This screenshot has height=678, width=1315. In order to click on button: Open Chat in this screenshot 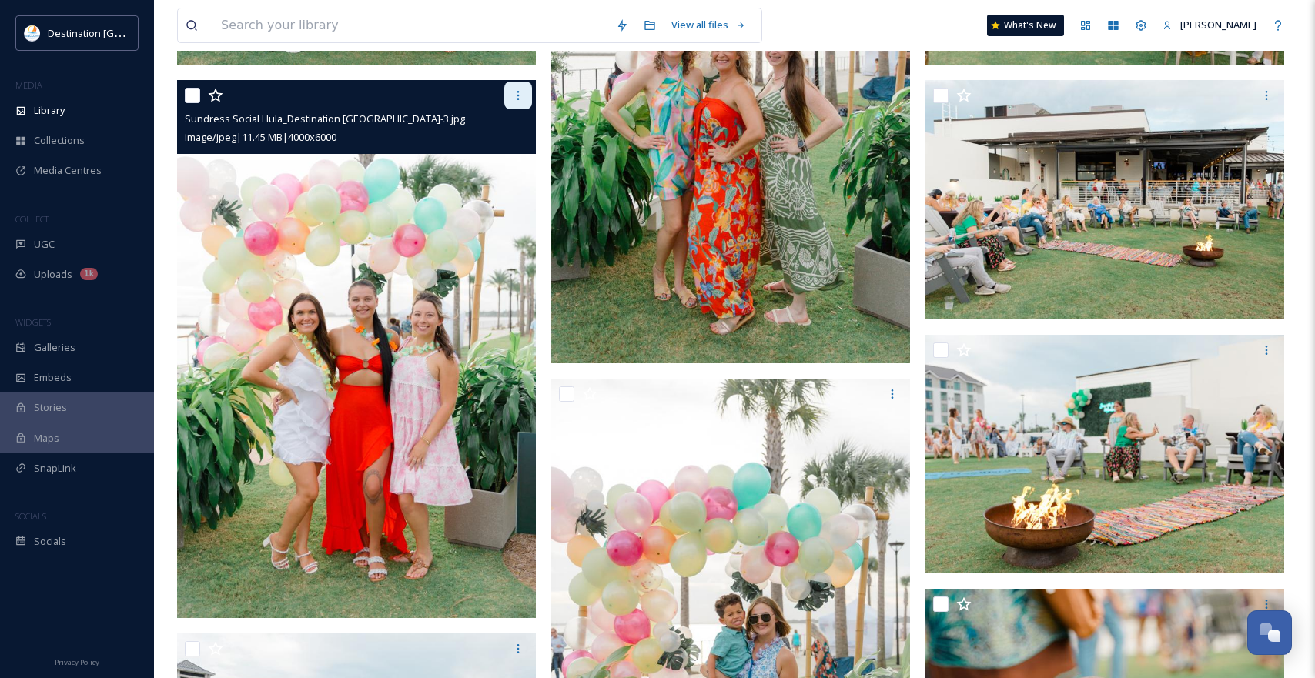, I will do `click(1269, 633)`.